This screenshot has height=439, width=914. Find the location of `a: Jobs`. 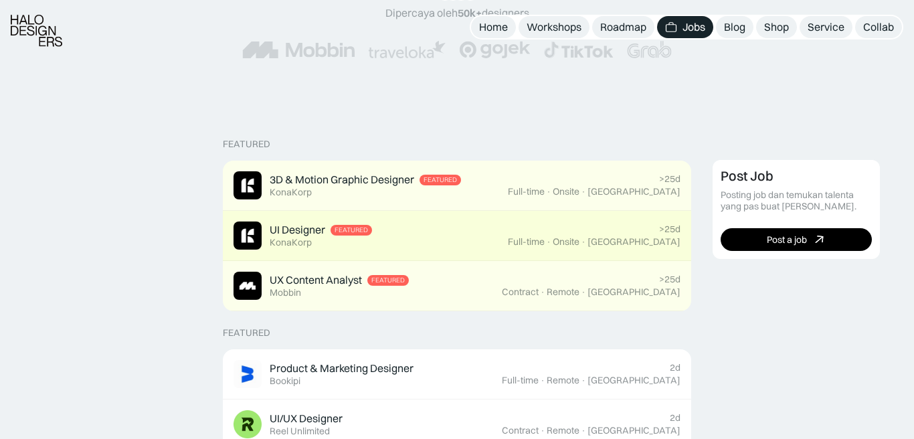

a: Jobs is located at coordinates (685, 27).